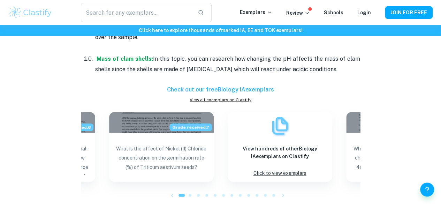 This screenshot has height=207, width=441. I want to click on button: Help and Feedback, so click(427, 189).